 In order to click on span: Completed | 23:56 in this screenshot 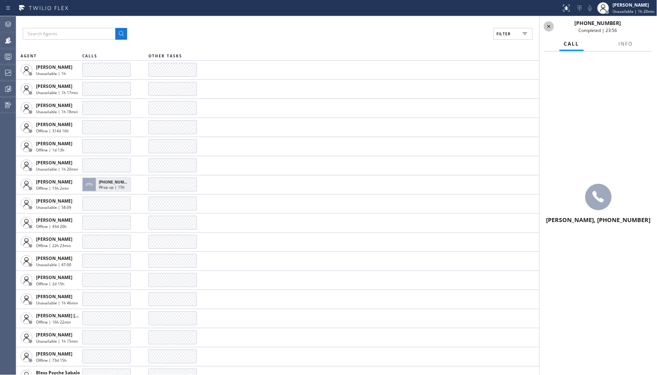, I will do `click(598, 30)`.